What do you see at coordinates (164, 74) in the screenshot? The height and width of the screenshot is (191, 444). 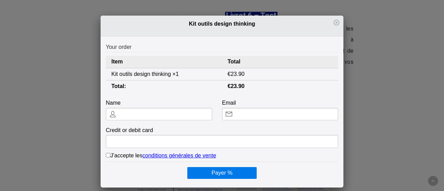 I see `td: Kit outils design thinking ×` at bounding box center [164, 74].